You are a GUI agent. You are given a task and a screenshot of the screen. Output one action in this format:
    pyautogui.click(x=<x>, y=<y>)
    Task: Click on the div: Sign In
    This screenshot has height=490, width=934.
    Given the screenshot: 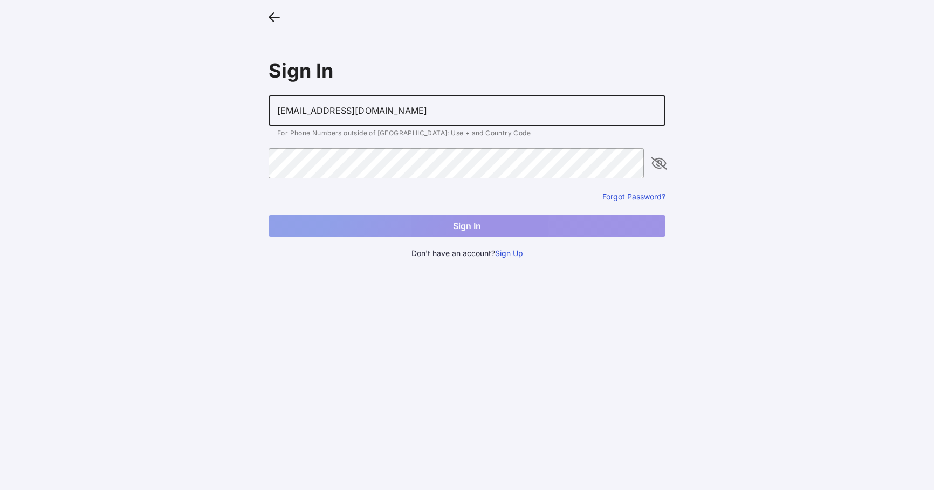 What is the action you would take?
    pyautogui.click(x=467, y=71)
    